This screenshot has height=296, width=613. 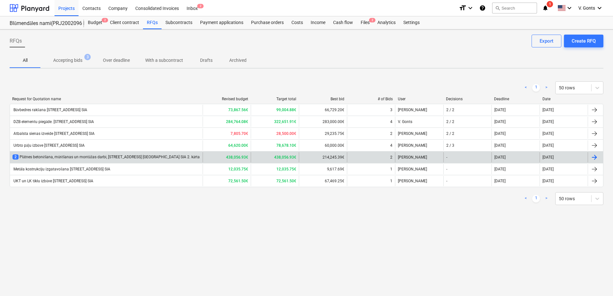 I want to click on div: User, so click(x=419, y=99).